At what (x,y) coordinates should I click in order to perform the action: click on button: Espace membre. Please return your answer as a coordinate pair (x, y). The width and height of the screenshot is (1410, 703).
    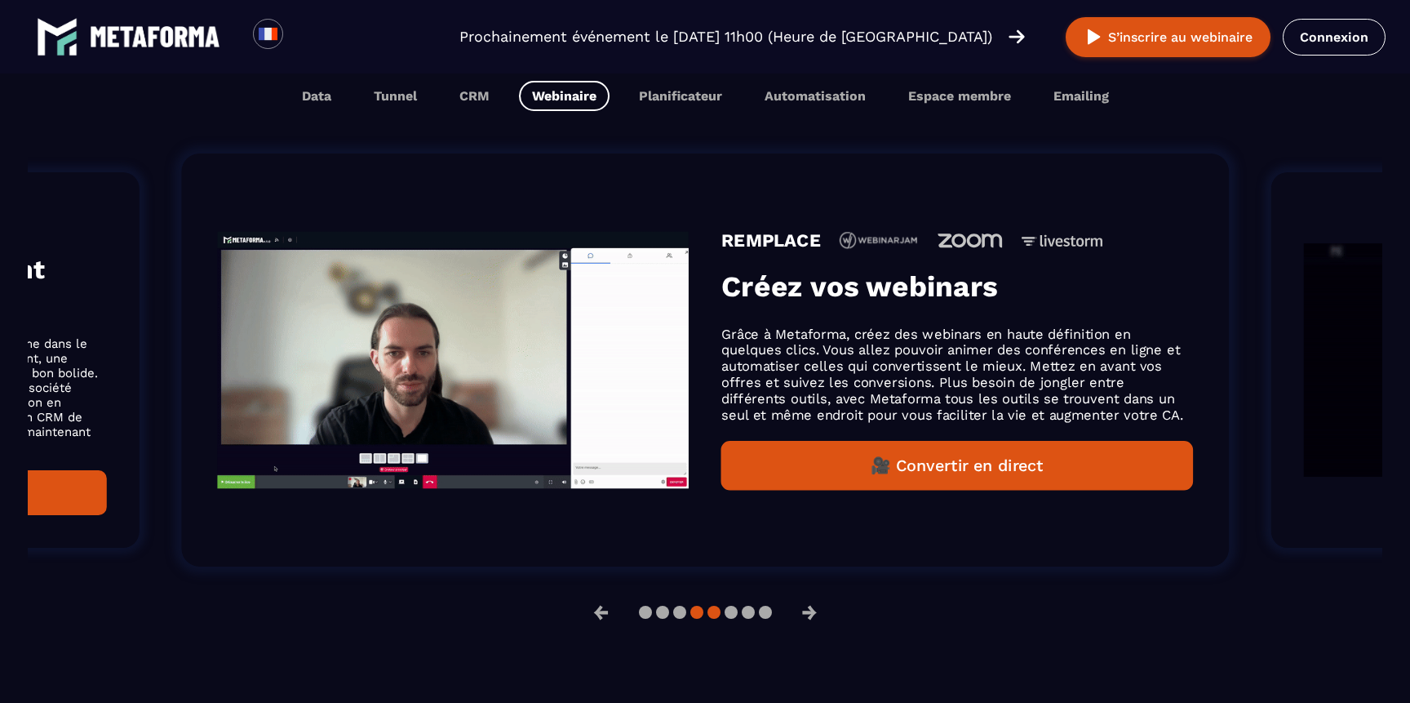
    Looking at the image, I should click on (960, 95).